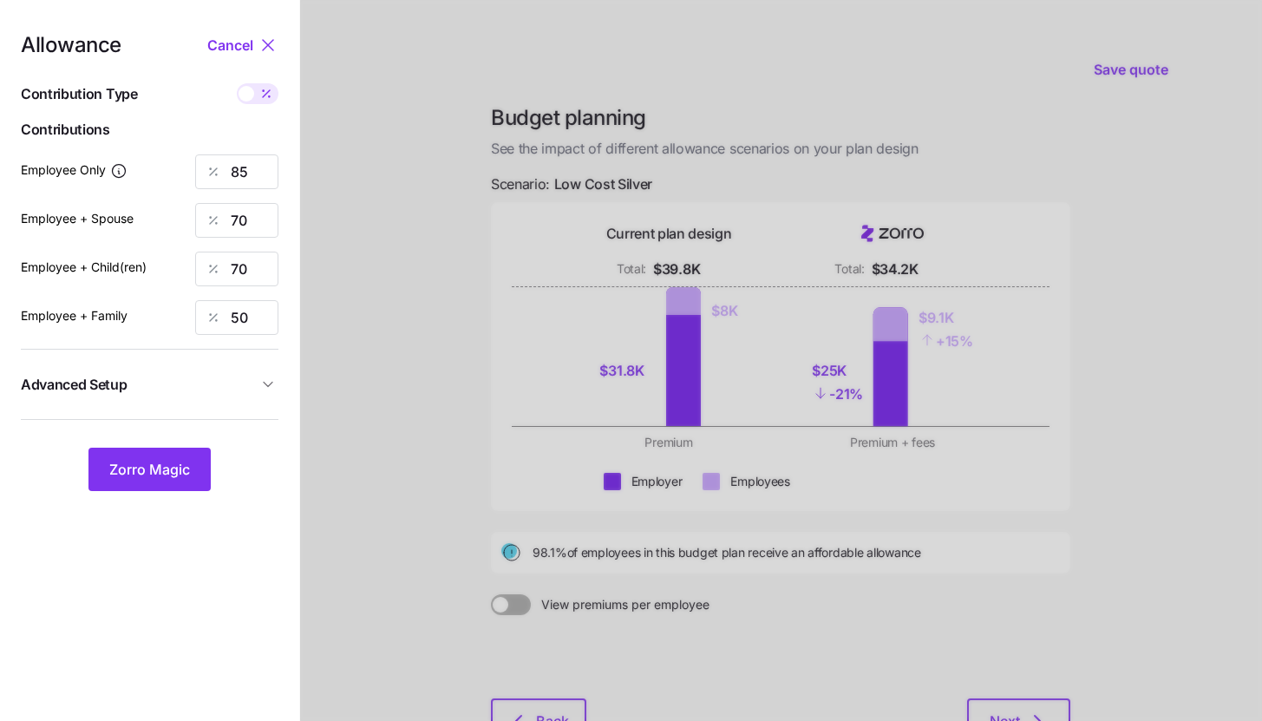 This screenshot has height=721, width=1262. Describe the element at coordinates (74, 170) in the screenshot. I see `label: Employee Only` at that location.